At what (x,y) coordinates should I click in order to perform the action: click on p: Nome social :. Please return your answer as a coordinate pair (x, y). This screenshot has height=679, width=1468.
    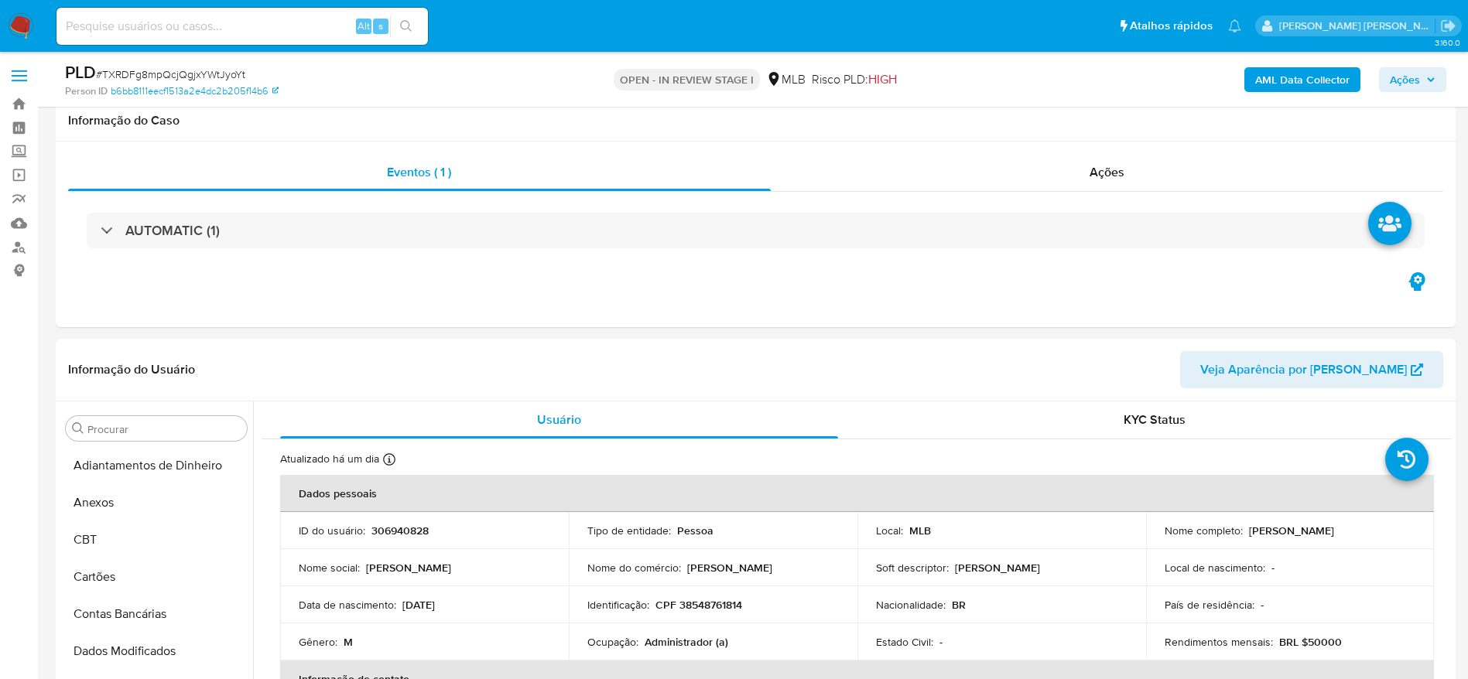
    Looking at the image, I should click on (329, 568).